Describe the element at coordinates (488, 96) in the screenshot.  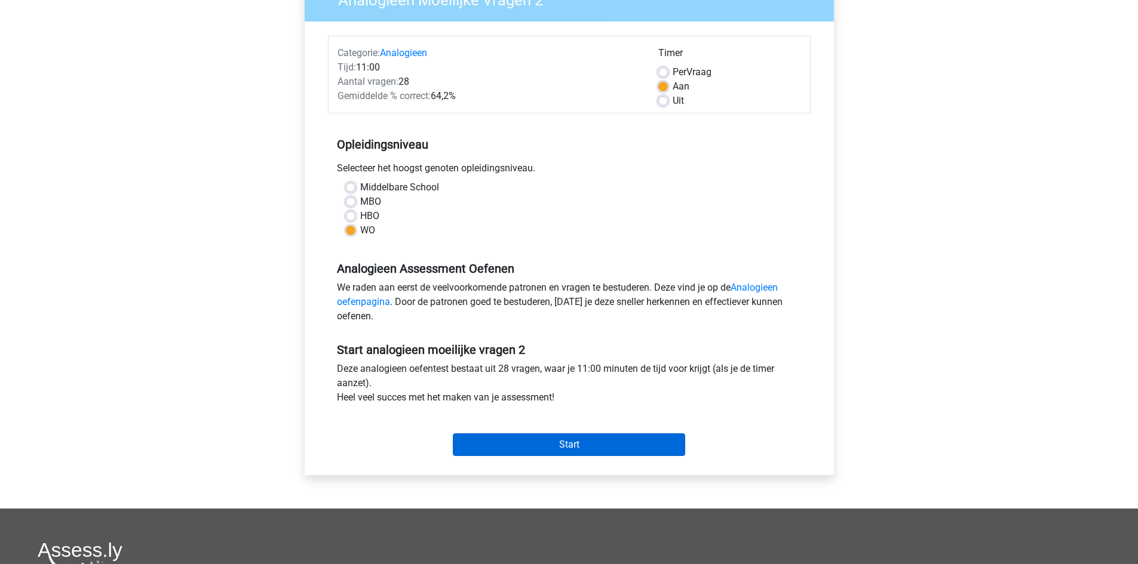
I see `div: 64,2%` at that location.